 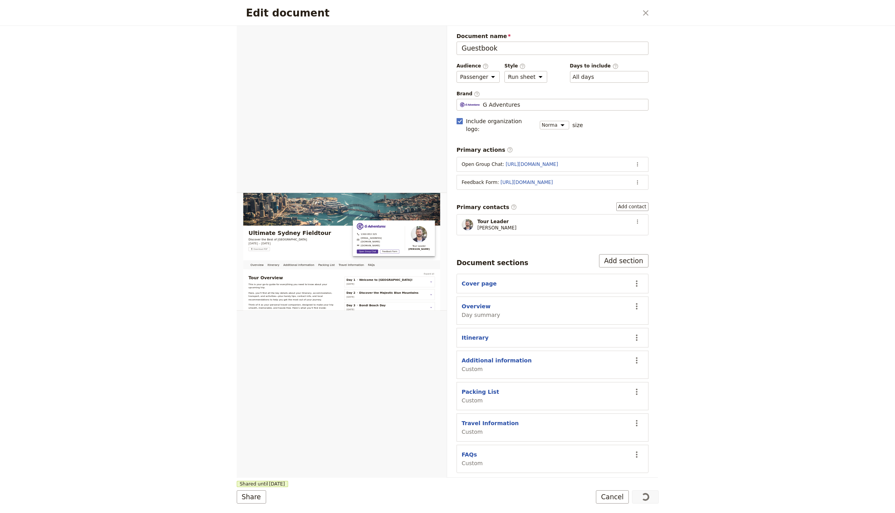 I want to click on div: Open Group Chat :, so click(x=545, y=164).